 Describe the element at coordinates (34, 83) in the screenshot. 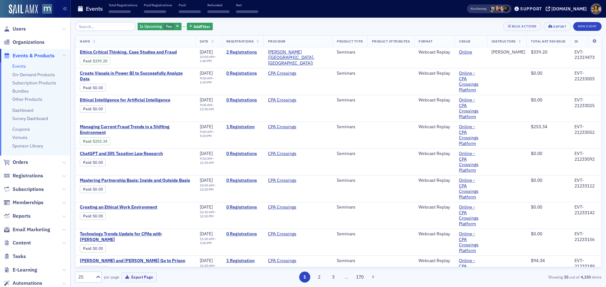

I see `a: Subscription Products` at that location.